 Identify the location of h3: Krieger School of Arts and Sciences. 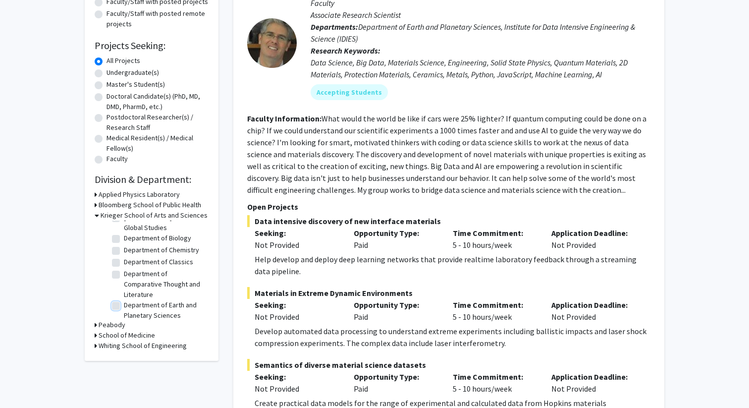
(154, 215).